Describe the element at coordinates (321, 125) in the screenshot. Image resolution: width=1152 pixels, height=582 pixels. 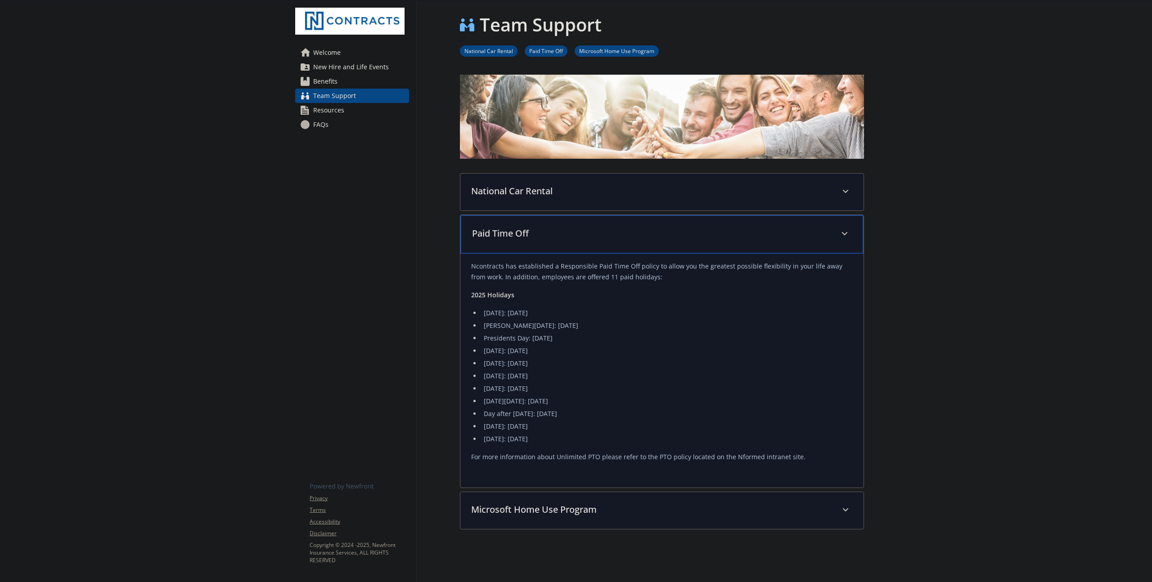
I see `span: FAQs` at that location.